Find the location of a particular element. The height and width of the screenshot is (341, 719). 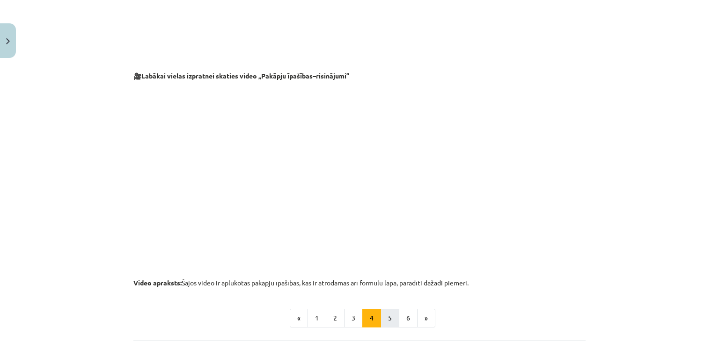

nav: Page navigation example is located at coordinates (359, 319).